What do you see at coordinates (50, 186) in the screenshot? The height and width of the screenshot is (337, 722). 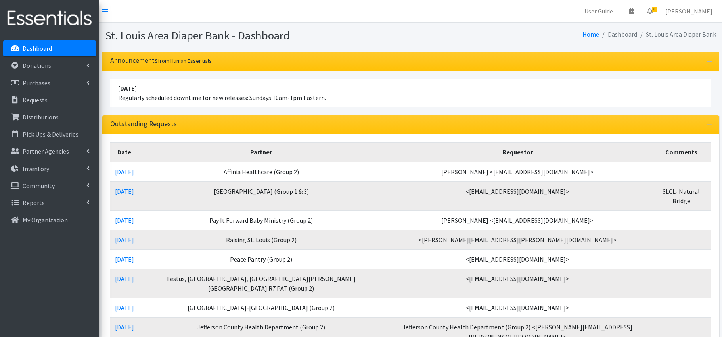 I see `a: Community` at bounding box center [50, 186].